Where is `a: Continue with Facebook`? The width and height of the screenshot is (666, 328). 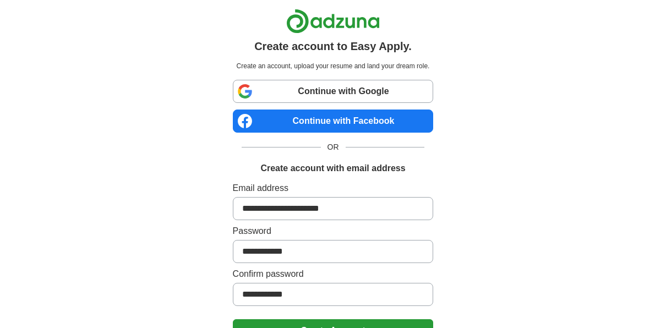
a: Continue with Facebook is located at coordinates (333, 121).